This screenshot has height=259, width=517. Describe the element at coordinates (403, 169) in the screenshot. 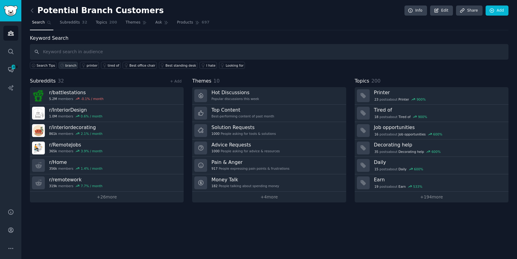

I see `span: Daily` at that location.